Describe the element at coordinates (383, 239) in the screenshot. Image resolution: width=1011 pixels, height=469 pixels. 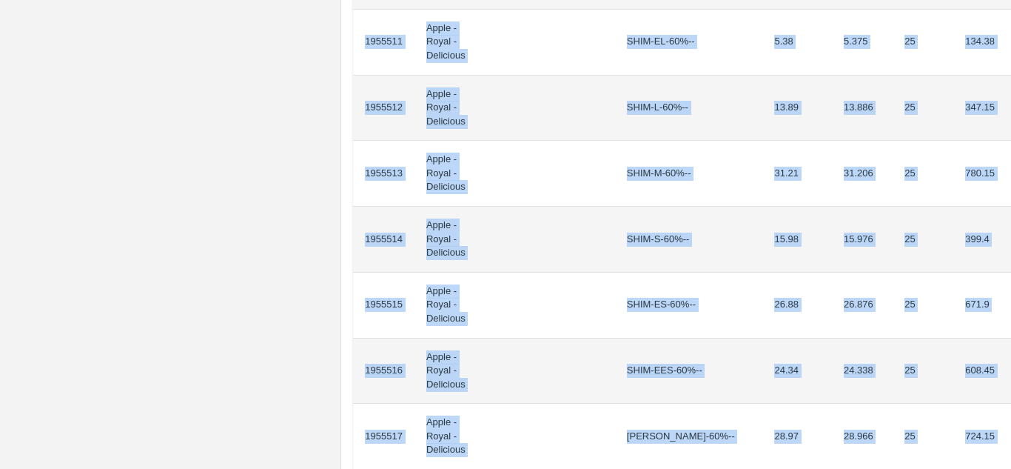
I see `td: 1955514` at that location.